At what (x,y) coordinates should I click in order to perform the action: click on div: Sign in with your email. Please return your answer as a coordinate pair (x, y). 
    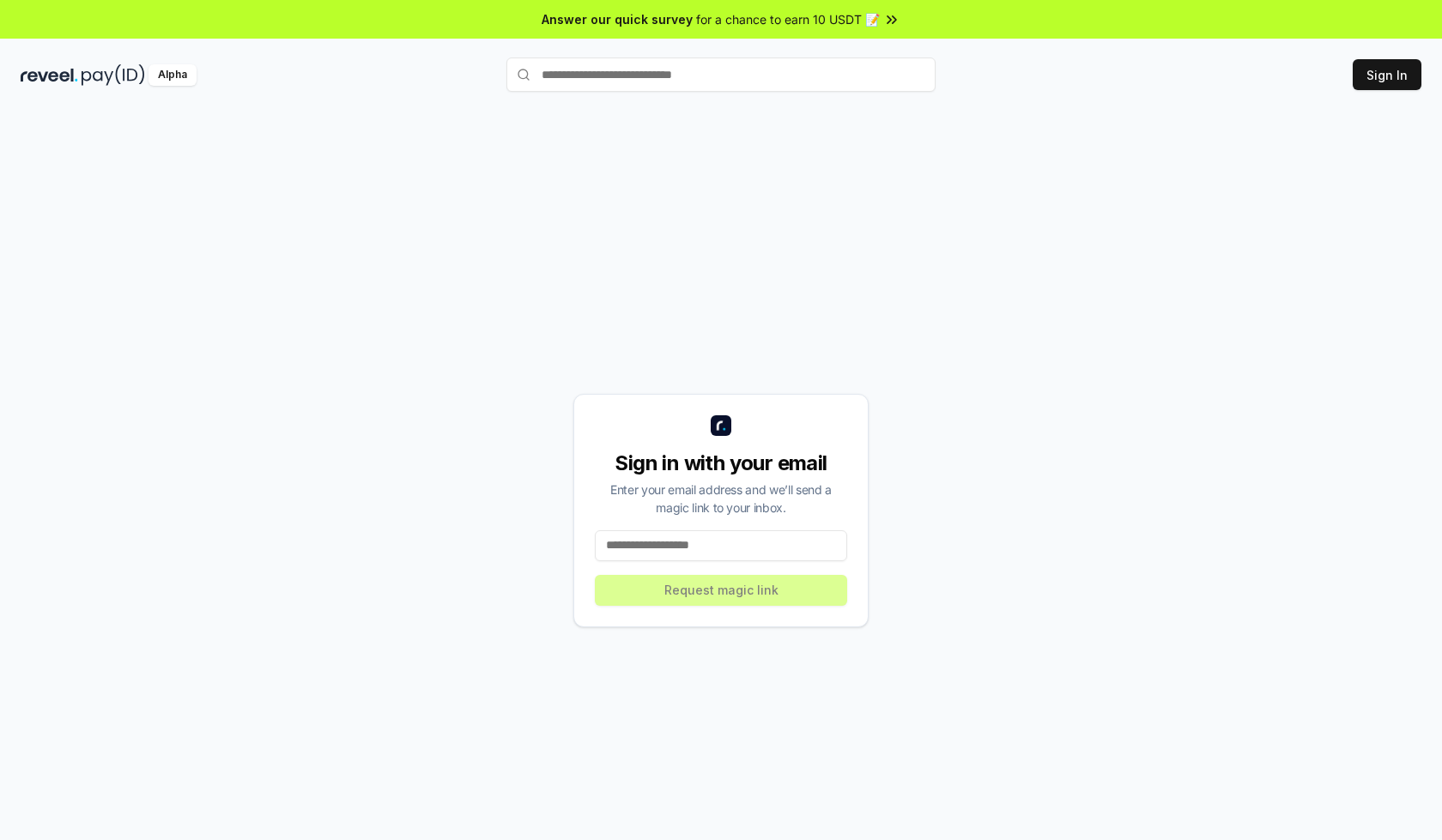
    Looking at the image, I should click on (721, 463).